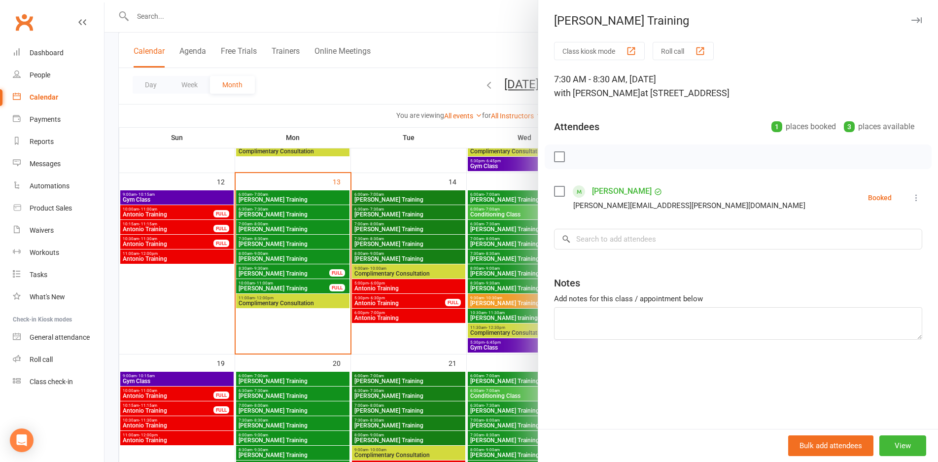 This screenshot has width=938, height=462. What do you see at coordinates (830, 445) in the screenshot?
I see `button: Bulk add attendees` at bounding box center [830, 445].